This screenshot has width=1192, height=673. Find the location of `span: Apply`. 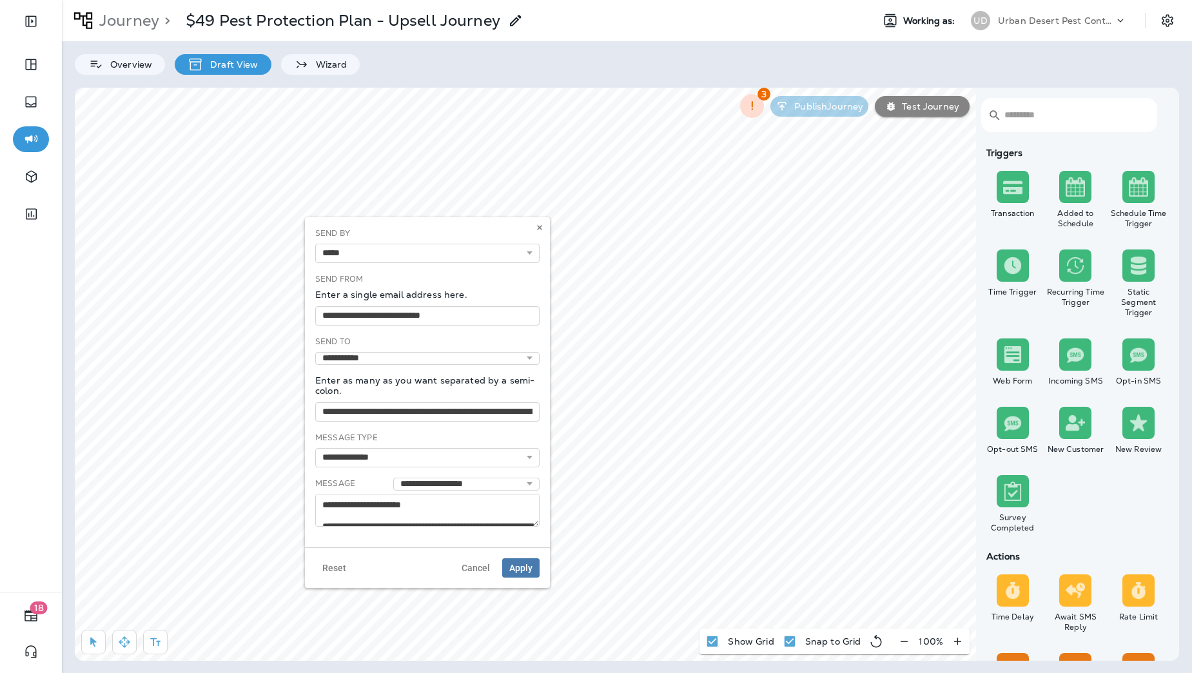

span: Apply is located at coordinates (521, 568).